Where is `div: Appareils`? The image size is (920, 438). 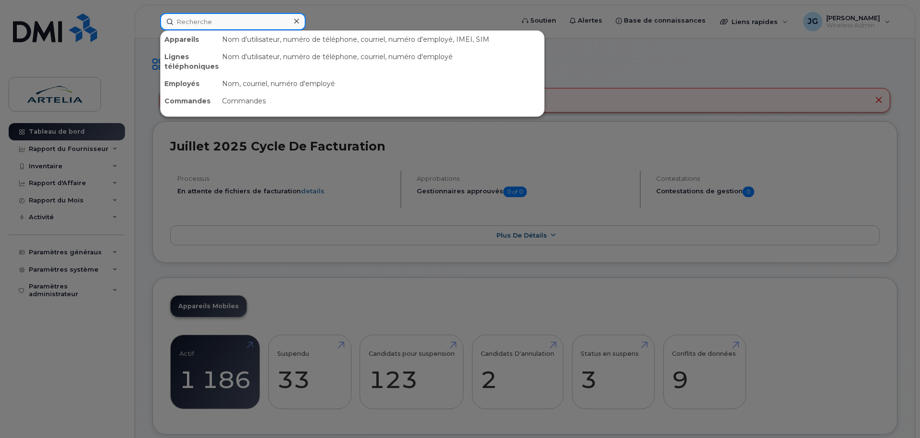
div: Appareils is located at coordinates (189, 39).